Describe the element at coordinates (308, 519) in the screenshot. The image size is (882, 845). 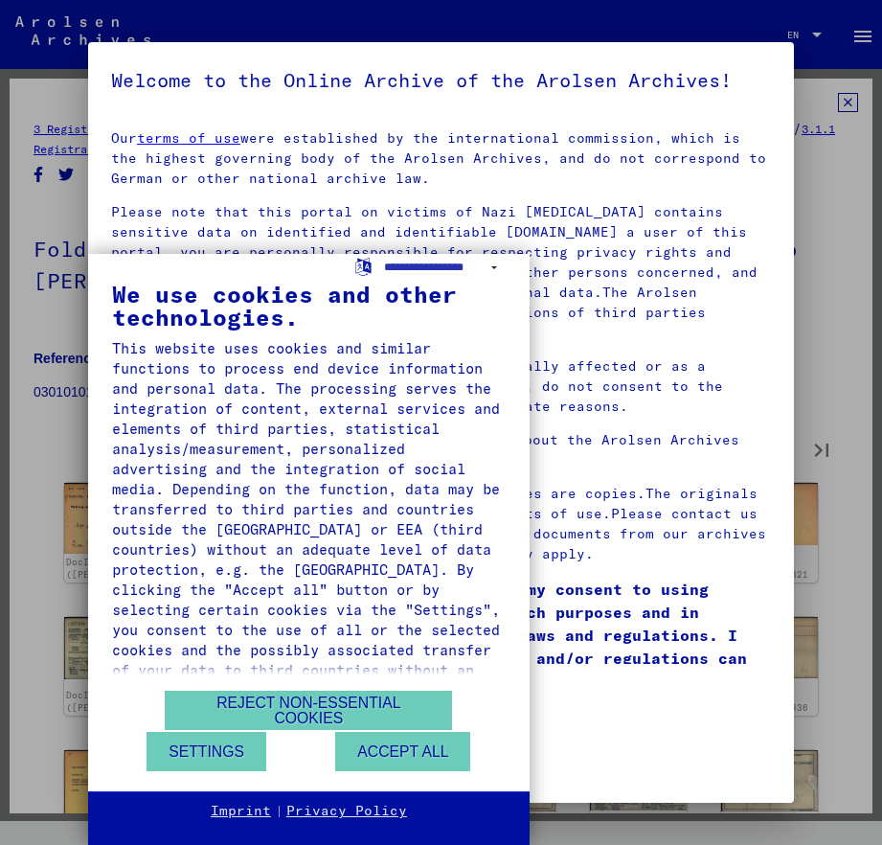
I see `div: This website uses cookies and similar functions to process end device information and personal da...` at that location.